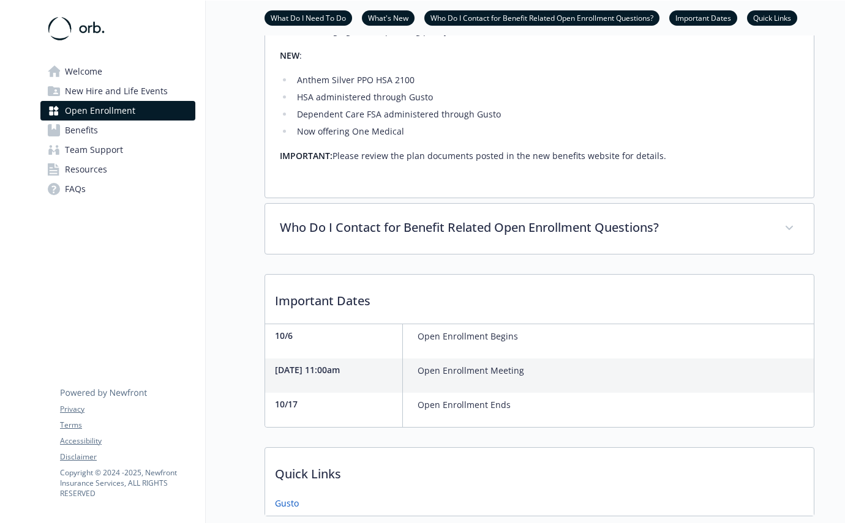  What do you see at coordinates (336, 404) in the screenshot?
I see `p: 10/17` at bounding box center [336, 404].